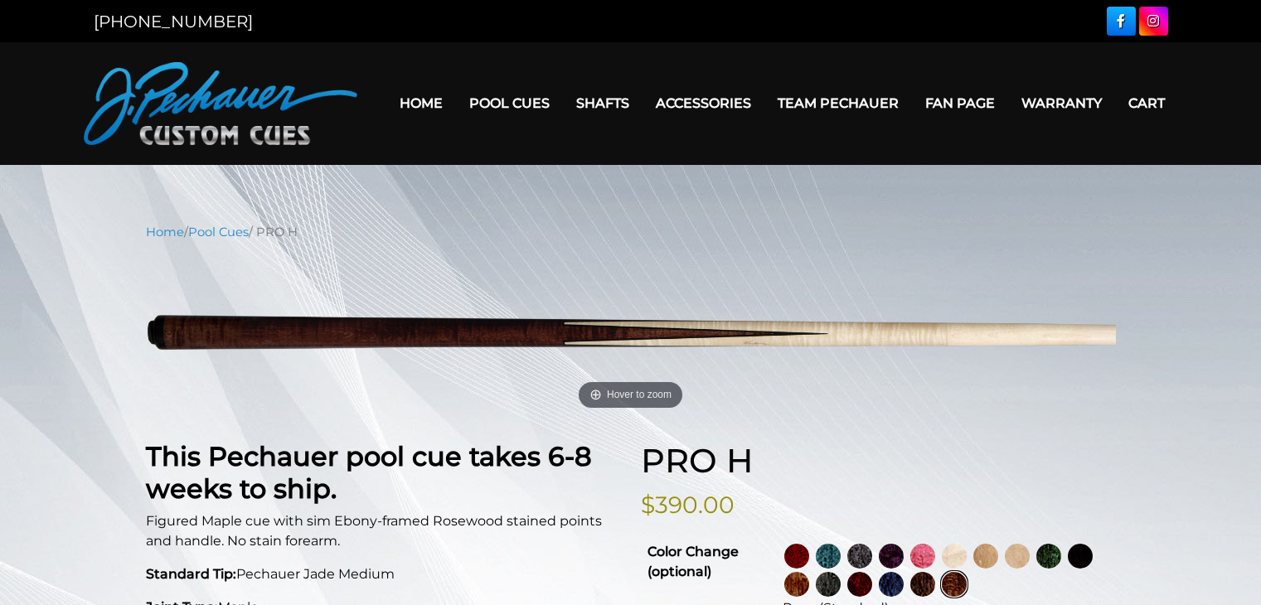 This screenshot has height=605, width=1261. I want to click on a: Team Pechauer, so click(838, 103).